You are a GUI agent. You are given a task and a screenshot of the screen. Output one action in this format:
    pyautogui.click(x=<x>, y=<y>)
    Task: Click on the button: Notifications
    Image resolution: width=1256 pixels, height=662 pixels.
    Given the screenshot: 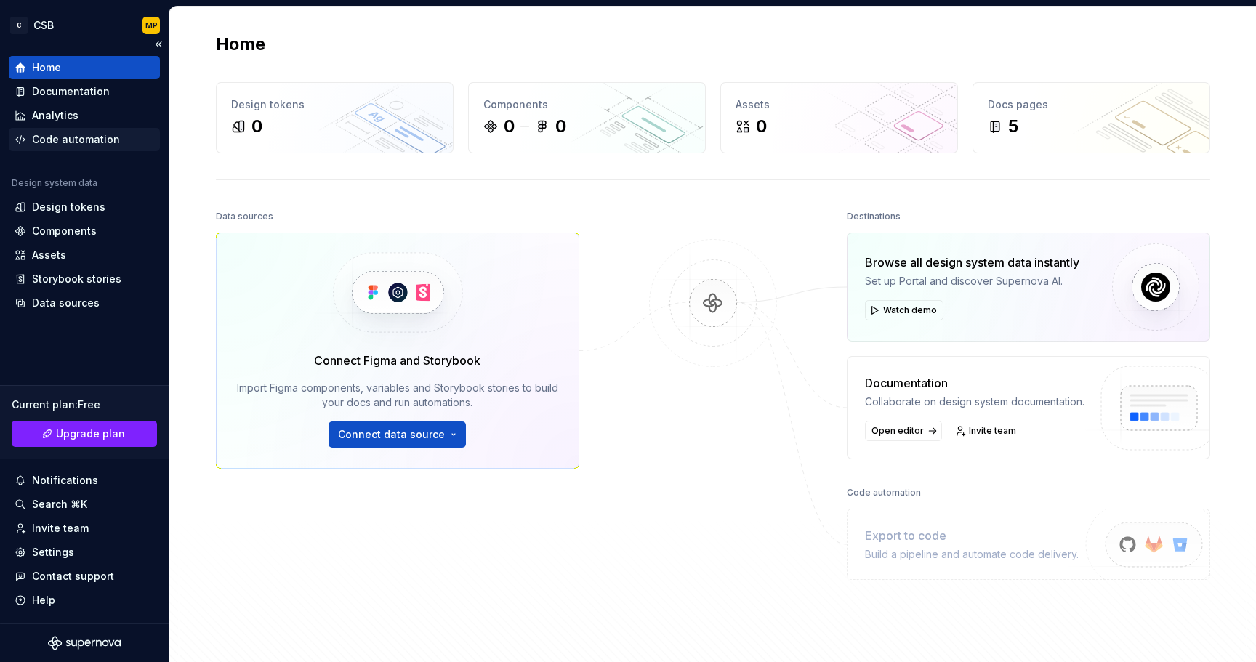 What is the action you would take?
    pyautogui.click(x=84, y=480)
    